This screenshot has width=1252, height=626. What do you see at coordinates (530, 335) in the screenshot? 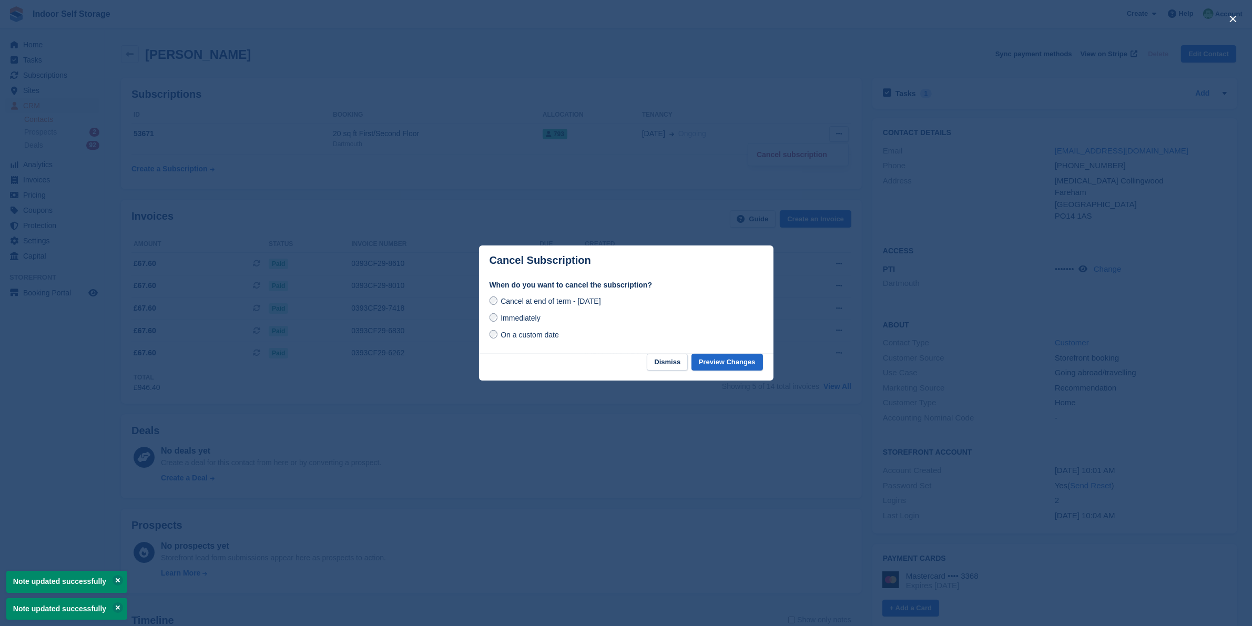
I see `span: On a custom date` at bounding box center [530, 335].